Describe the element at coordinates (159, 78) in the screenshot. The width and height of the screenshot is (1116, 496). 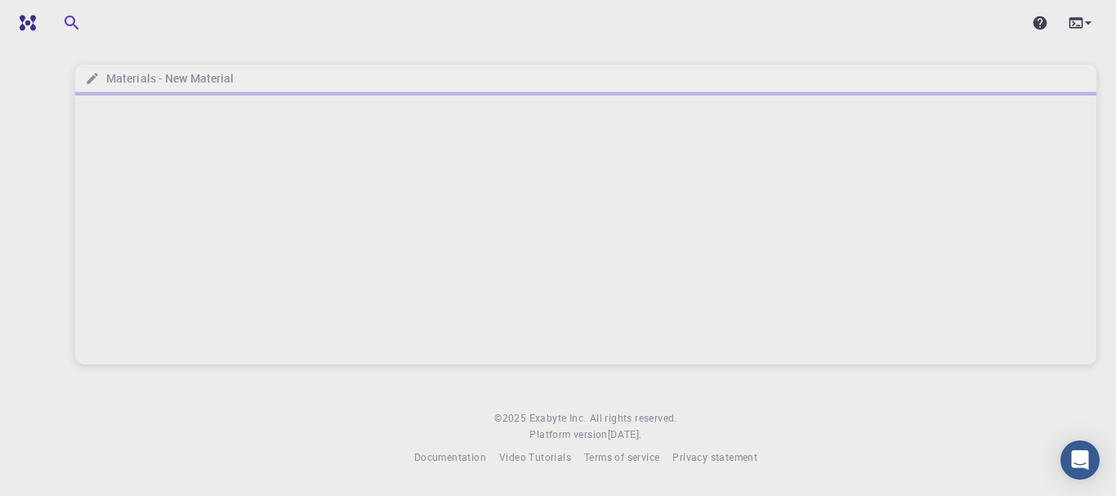
I see `nav: breadcrumb` at that location.